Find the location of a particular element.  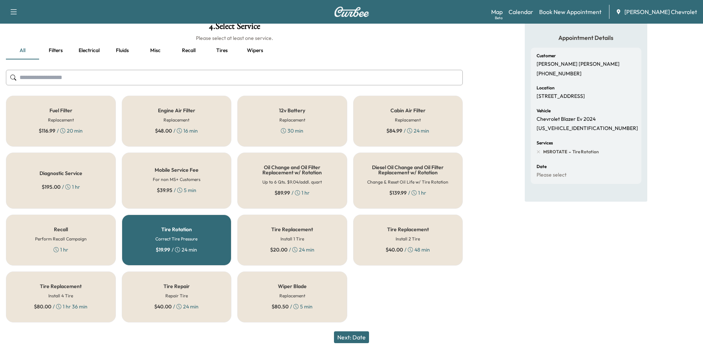

span: Tire Rotation is located at coordinates (585, 152).